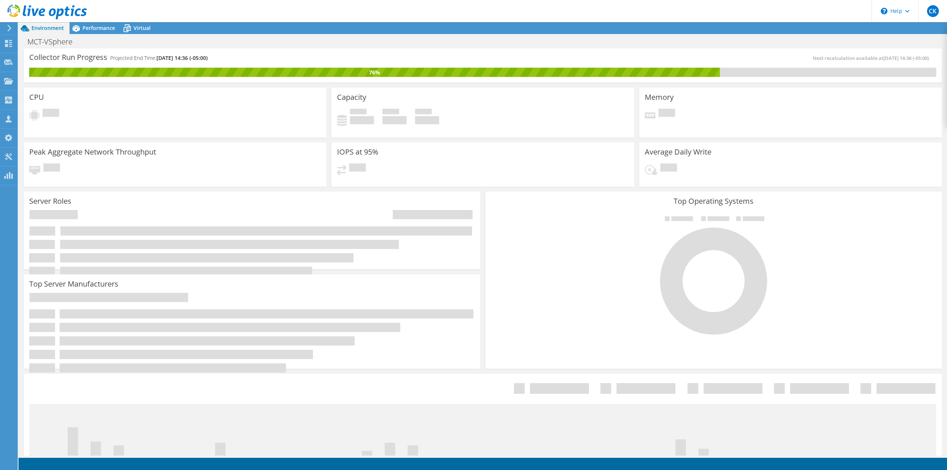 This screenshot has width=947, height=470. What do you see at coordinates (713, 201) in the screenshot?
I see `h3: Top Operating Systems` at bounding box center [713, 201].